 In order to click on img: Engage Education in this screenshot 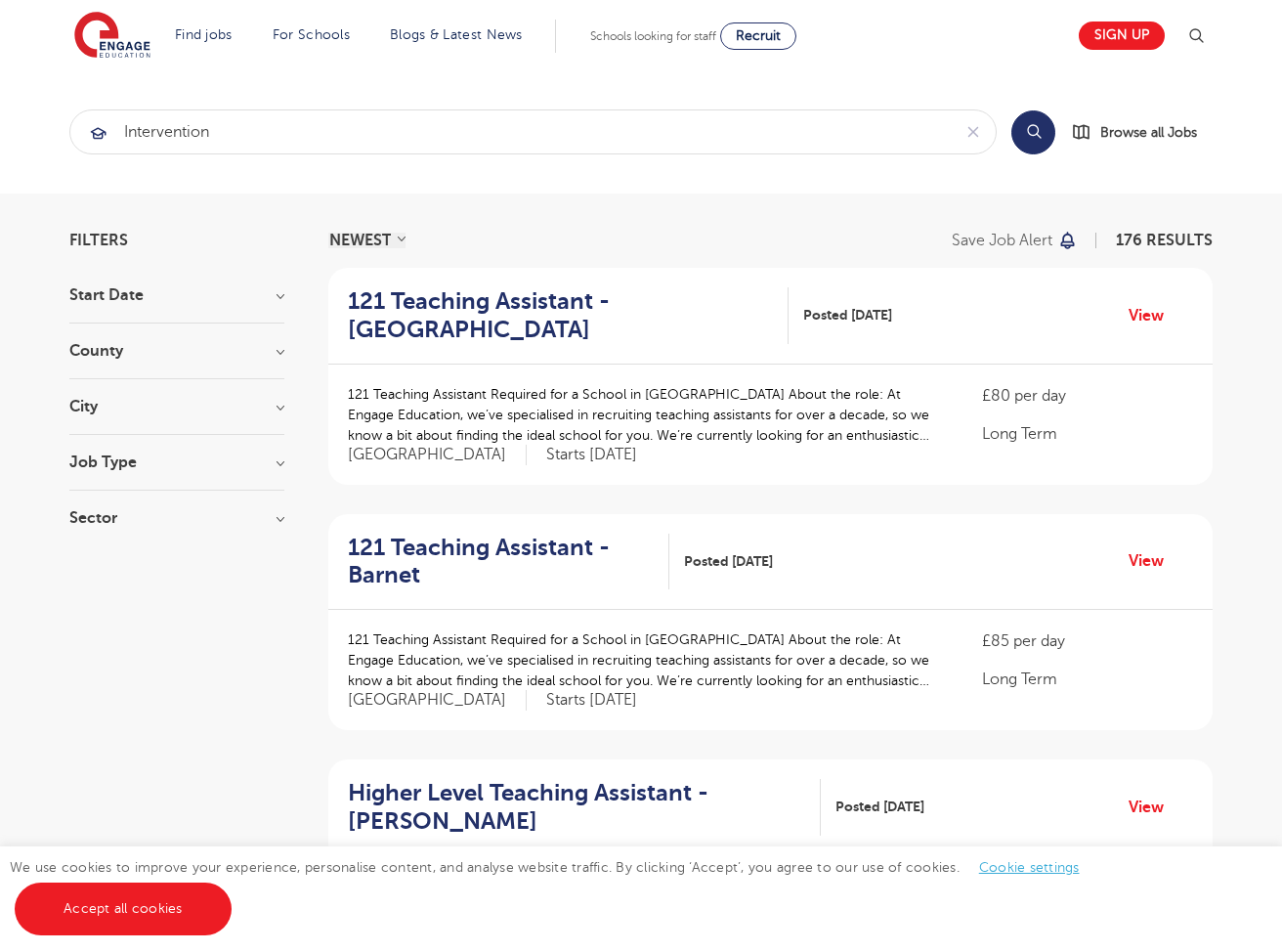, I will do `click(112, 36)`.